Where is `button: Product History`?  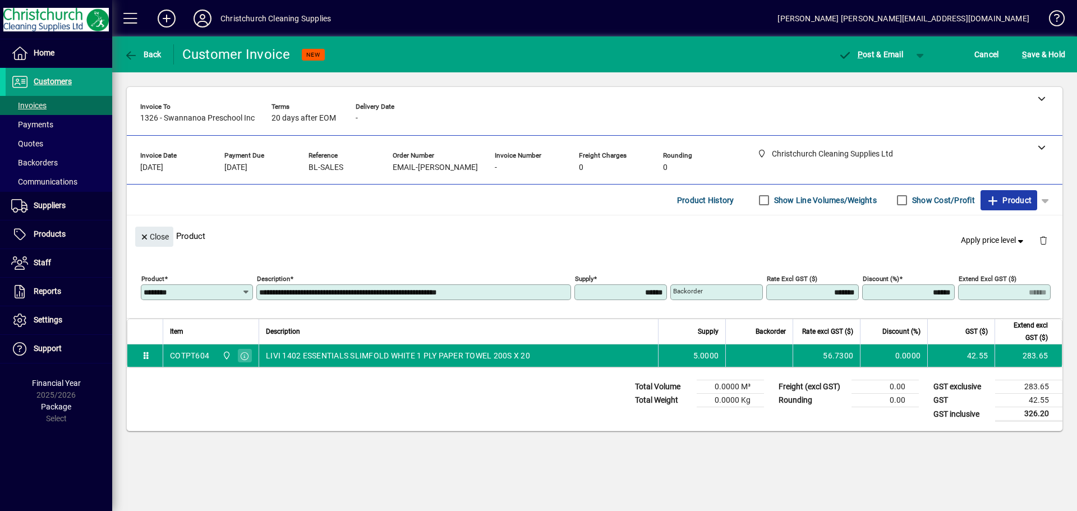
button: Product History is located at coordinates (706, 200).